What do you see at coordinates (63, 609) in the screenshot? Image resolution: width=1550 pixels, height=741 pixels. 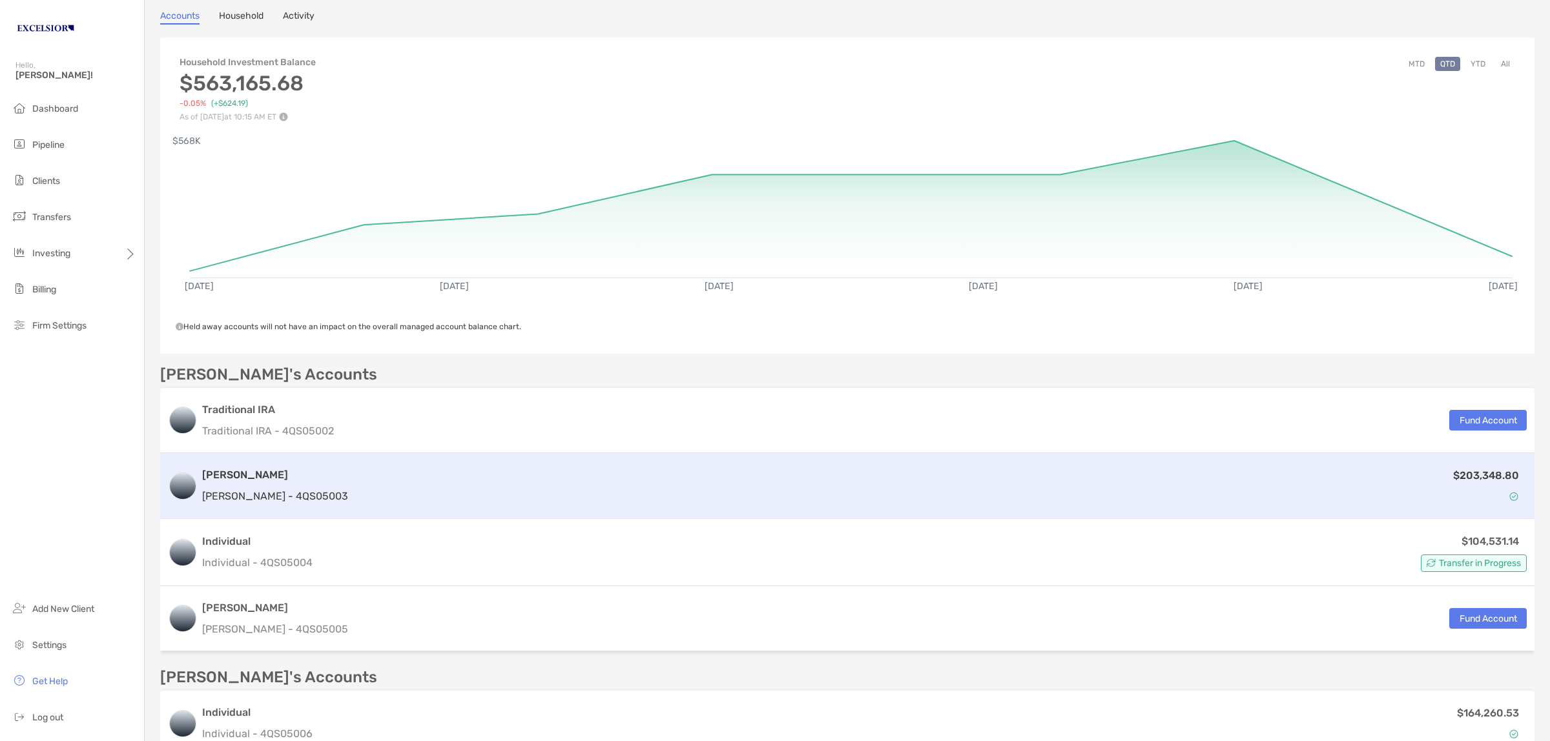 I see `span: Add New Client` at bounding box center [63, 609].